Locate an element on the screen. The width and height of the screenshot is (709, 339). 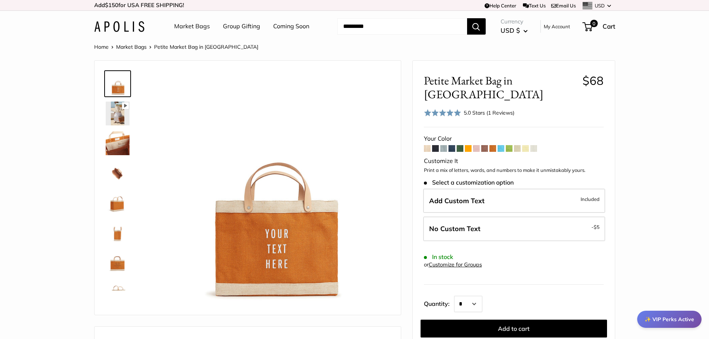
span: USD is located at coordinates (600, 6).